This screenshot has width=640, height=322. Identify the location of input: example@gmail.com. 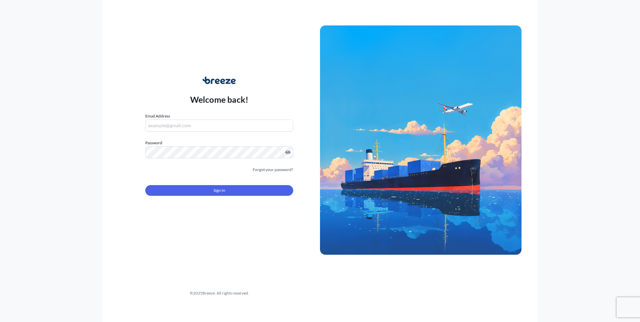
(219, 126).